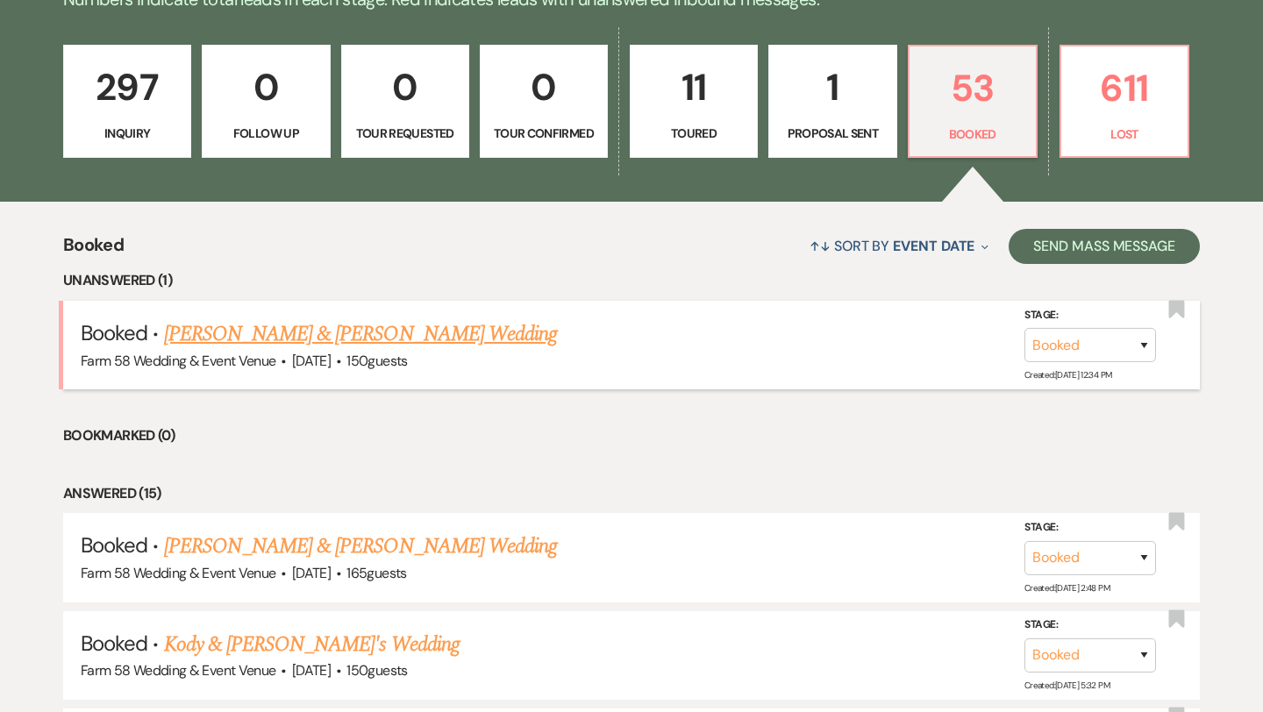 Image resolution: width=1263 pixels, height=712 pixels. Describe the element at coordinates (405, 133) in the screenshot. I see `p: Tour Requested` at that location.